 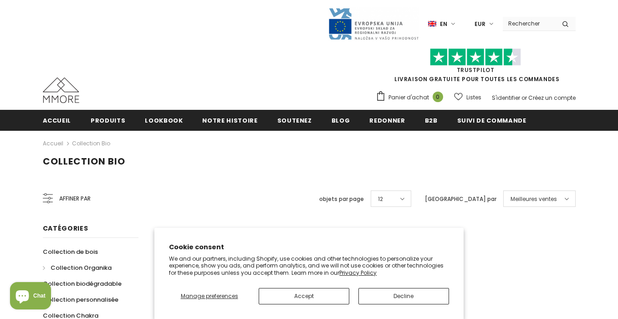 I want to click on a: Collection de bois, so click(x=70, y=251).